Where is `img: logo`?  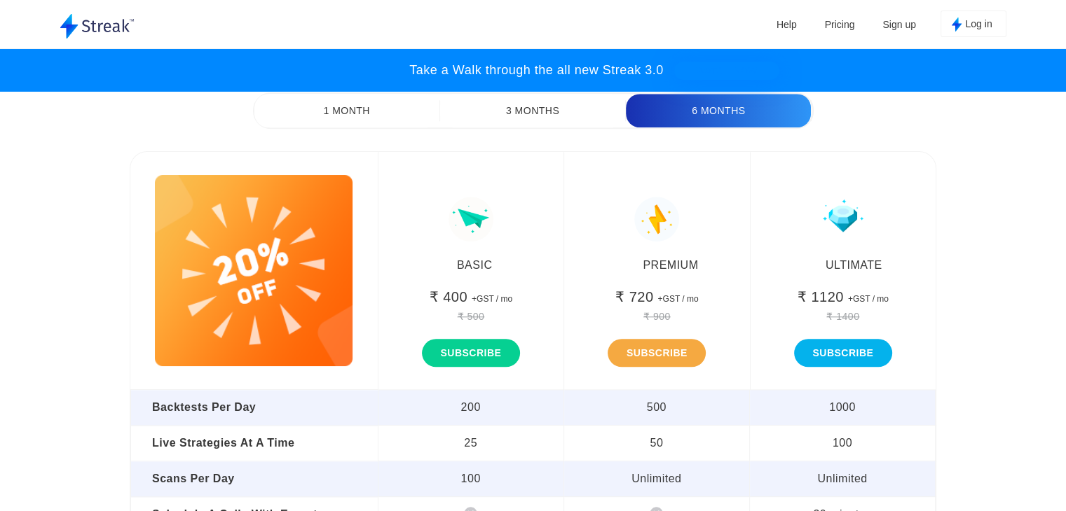
img: logo is located at coordinates (97, 26).